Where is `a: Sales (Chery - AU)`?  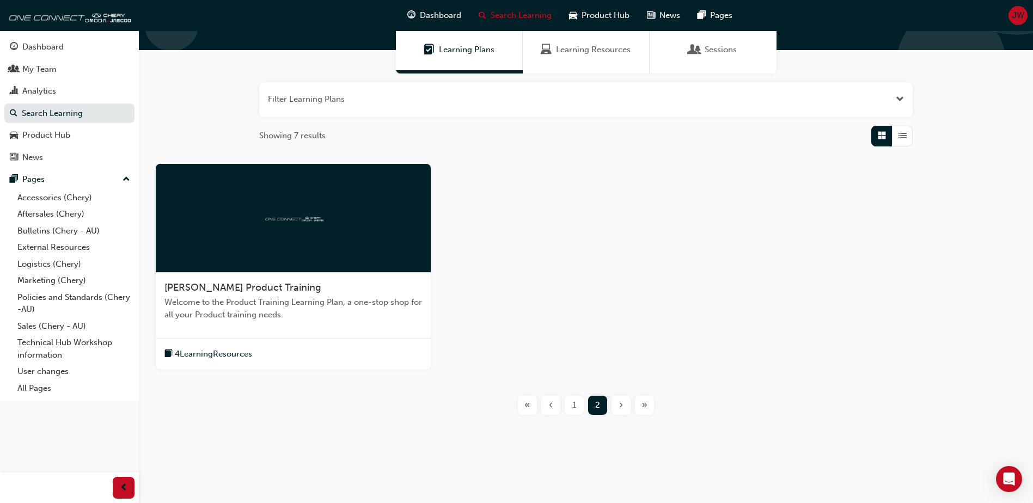 a: Sales (Chery - AU) is located at coordinates (73, 326).